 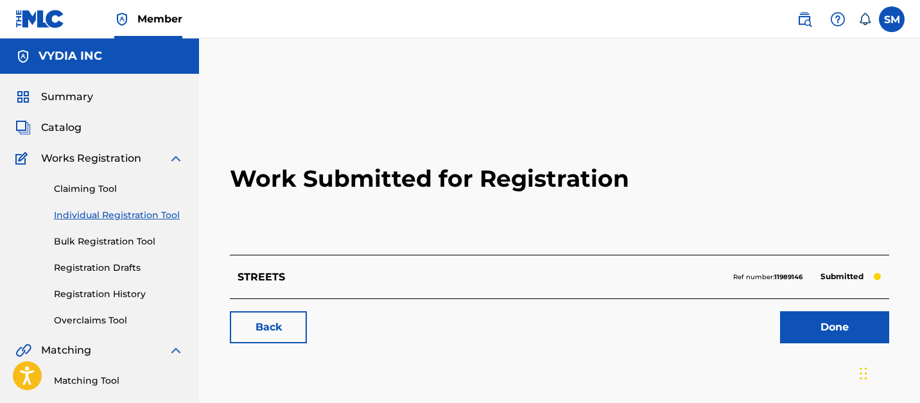 I want to click on p: Ref number:, so click(x=768, y=277).